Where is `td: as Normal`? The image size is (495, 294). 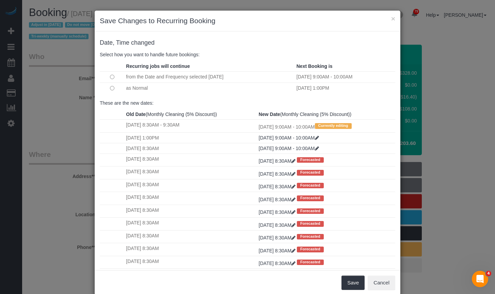
td: as Normal is located at coordinates (210, 88).